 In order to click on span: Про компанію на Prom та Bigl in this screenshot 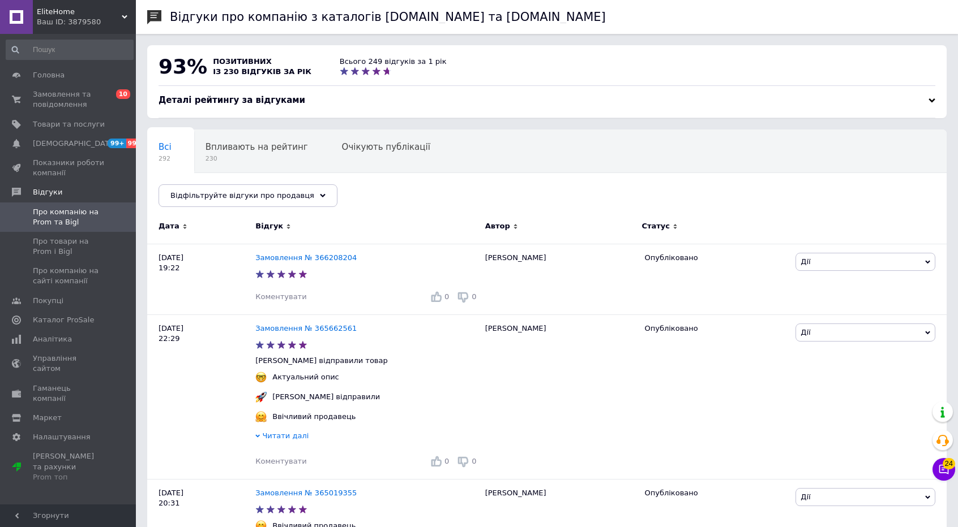, I will do `click(68, 217)`.